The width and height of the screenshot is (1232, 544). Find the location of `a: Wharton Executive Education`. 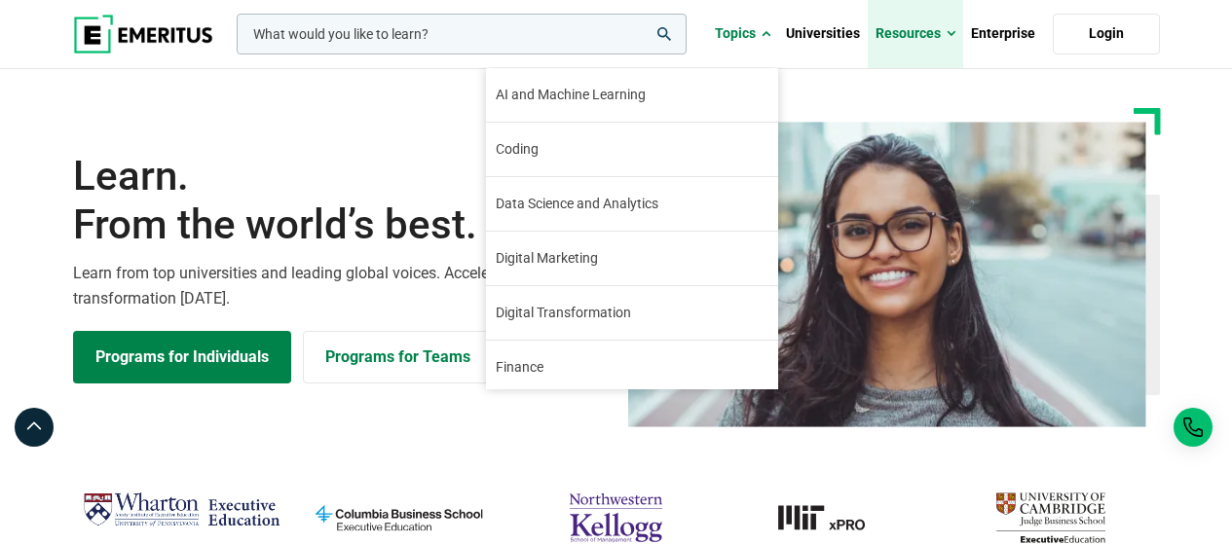

a: Wharton Executive Education is located at coordinates (181, 510).